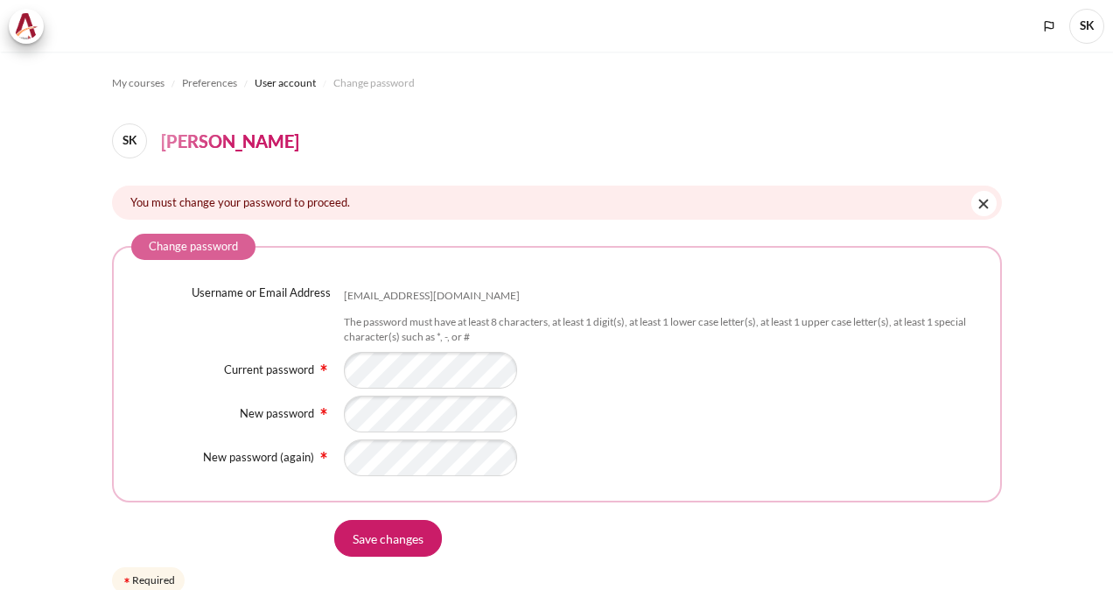 This screenshot has width=1113, height=590. What do you see at coordinates (127, 580) in the screenshot?
I see `img: Required field` at bounding box center [127, 580].